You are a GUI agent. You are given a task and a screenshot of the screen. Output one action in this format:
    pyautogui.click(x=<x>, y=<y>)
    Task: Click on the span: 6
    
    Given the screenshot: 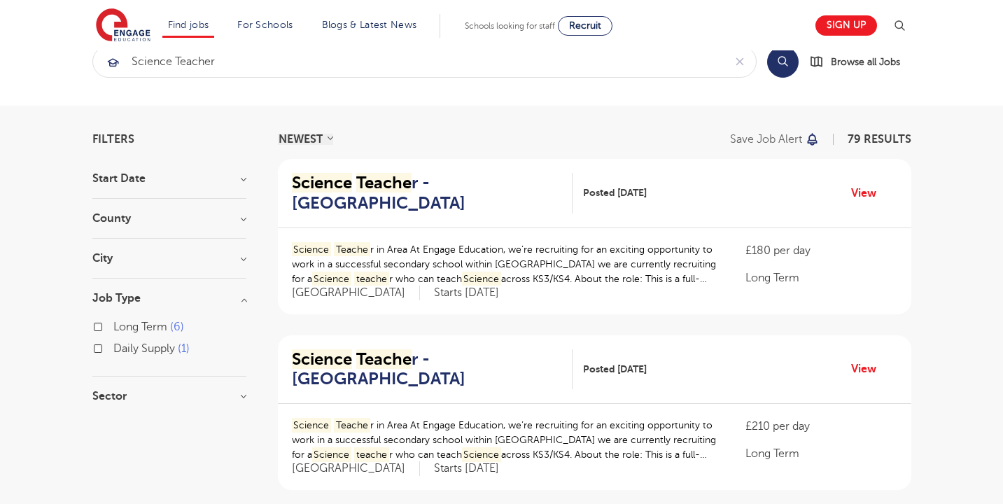 What is the action you would take?
    pyautogui.click(x=177, y=327)
    